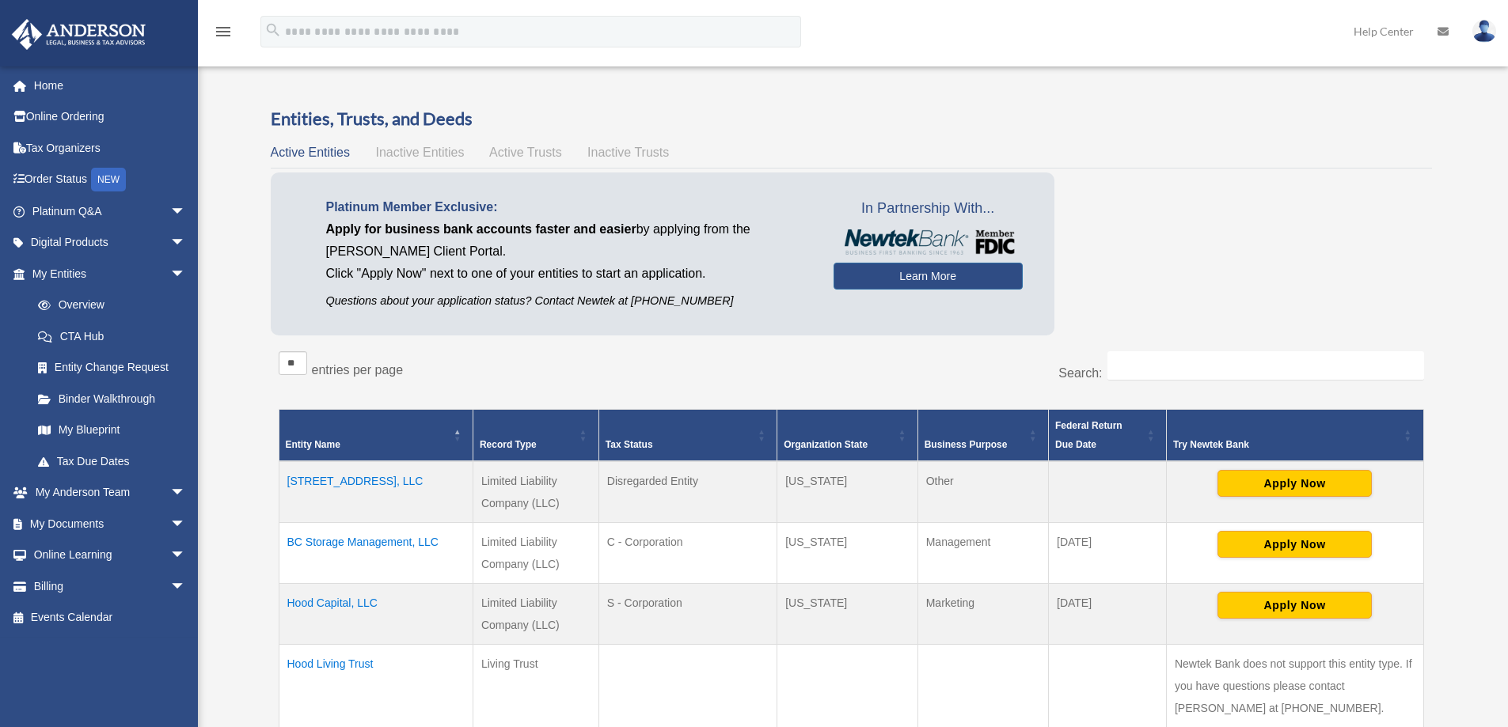 Image resolution: width=1508 pixels, height=727 pixels. Describe the element at coordinates (1484, 31) in the screenshot. I see `img: User Pic` at that location.